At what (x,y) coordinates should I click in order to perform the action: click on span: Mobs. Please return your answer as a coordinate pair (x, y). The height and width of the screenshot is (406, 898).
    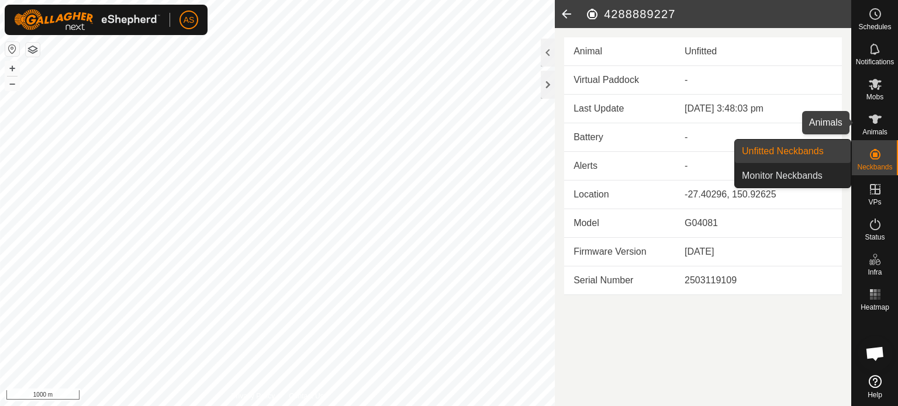
    Looking at the image, I should click on (875, 97).